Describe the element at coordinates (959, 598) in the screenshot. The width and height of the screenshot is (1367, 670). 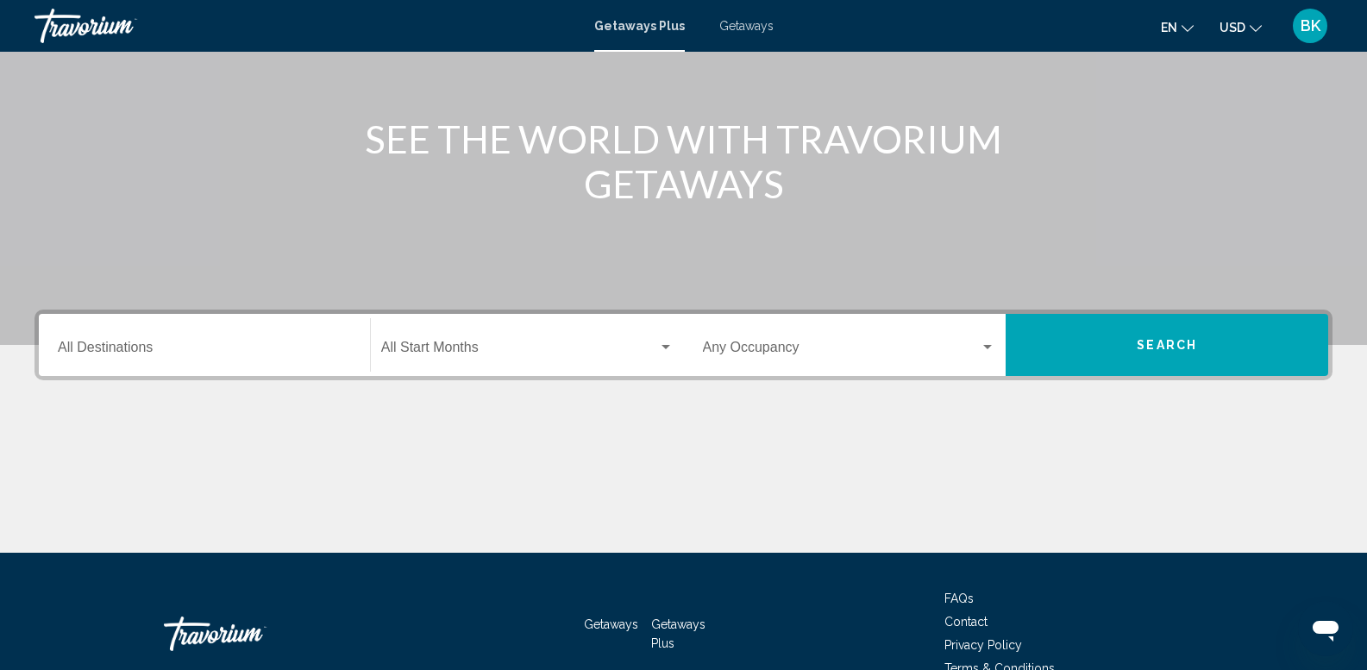
I see `a: FAQs` at that location.